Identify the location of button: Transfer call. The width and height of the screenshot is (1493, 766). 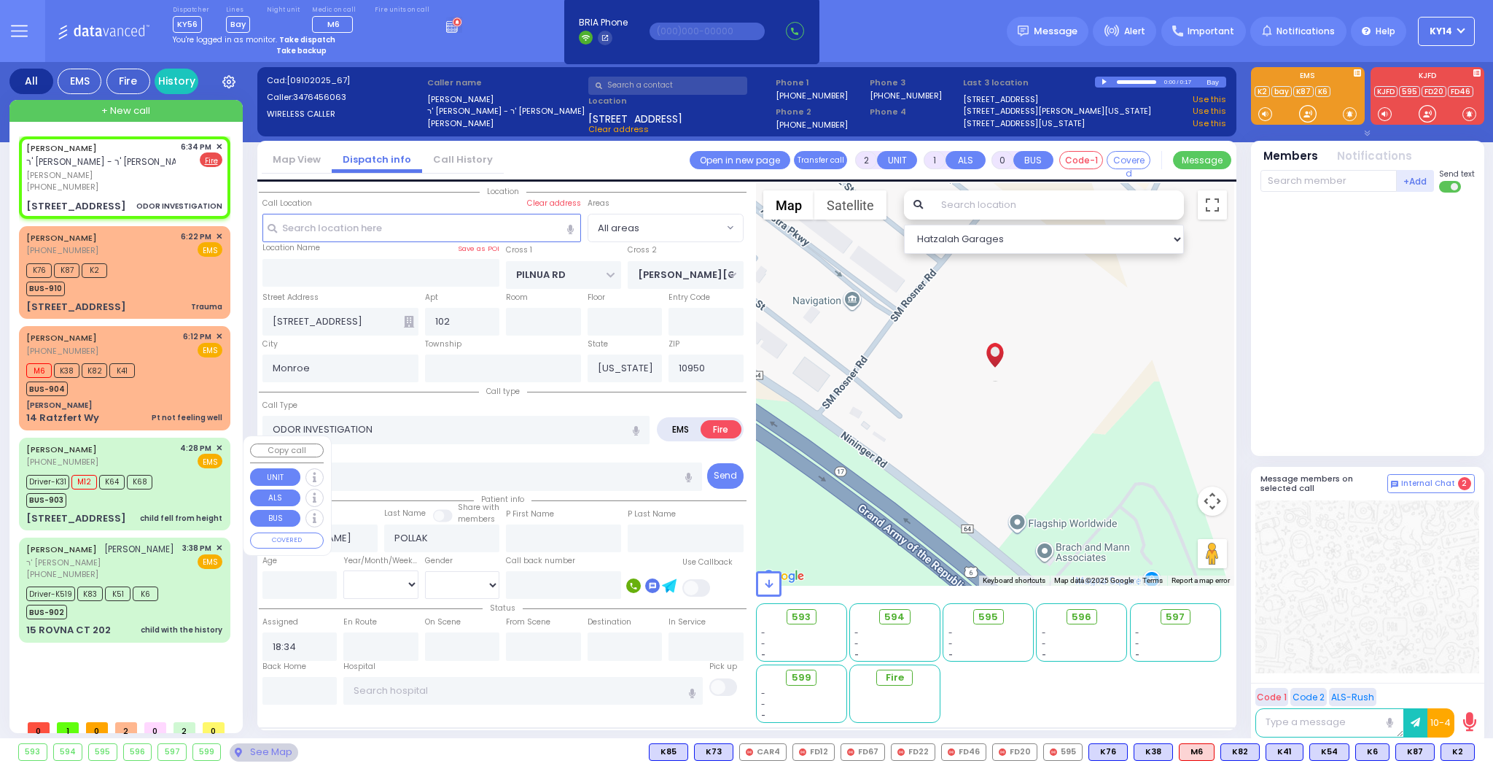
(820, 160).